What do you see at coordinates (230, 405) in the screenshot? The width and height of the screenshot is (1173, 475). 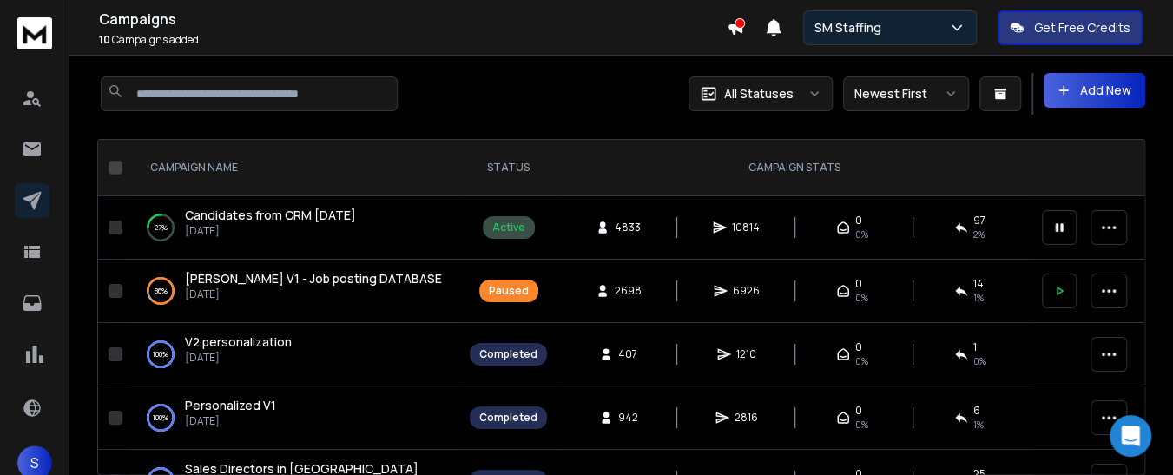 I see `span: Personalized V1` at bounding box center [230, 405].